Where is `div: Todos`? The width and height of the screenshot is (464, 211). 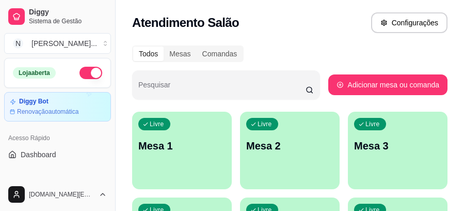
div: Todos is located at coordinates (148, 54).